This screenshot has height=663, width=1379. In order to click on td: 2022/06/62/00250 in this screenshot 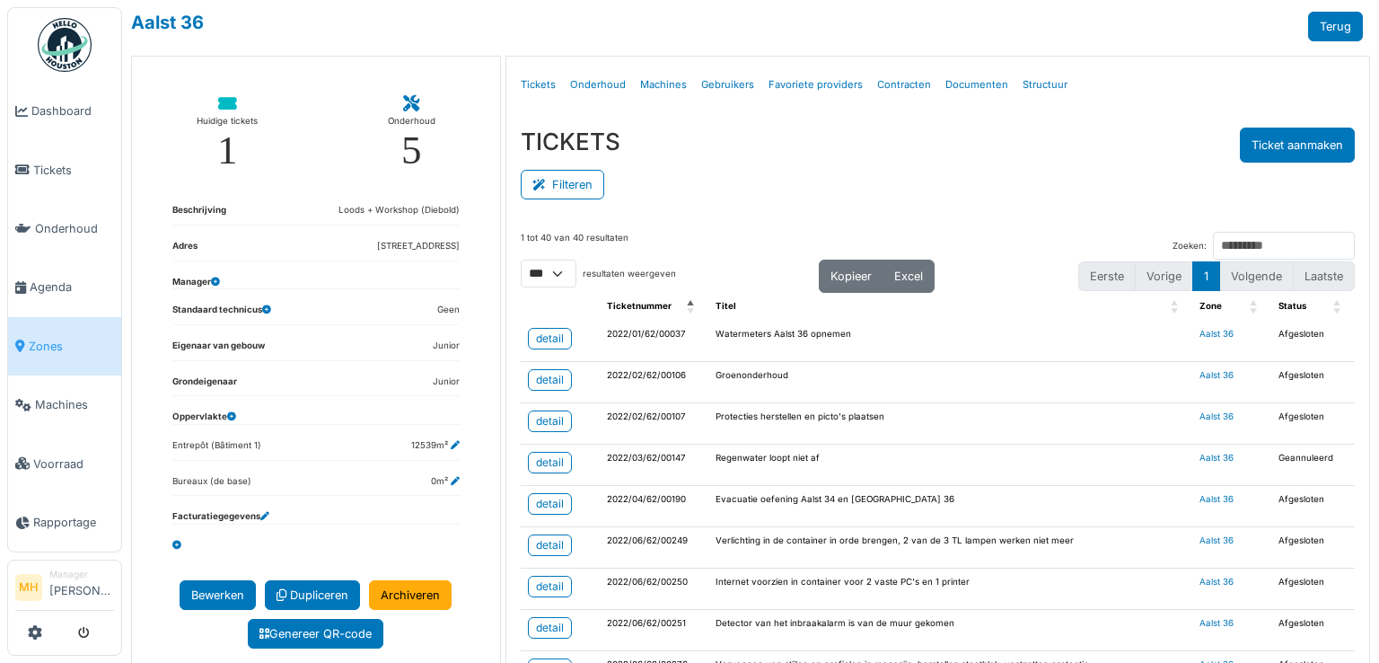, I will do `click(654, 589)`.